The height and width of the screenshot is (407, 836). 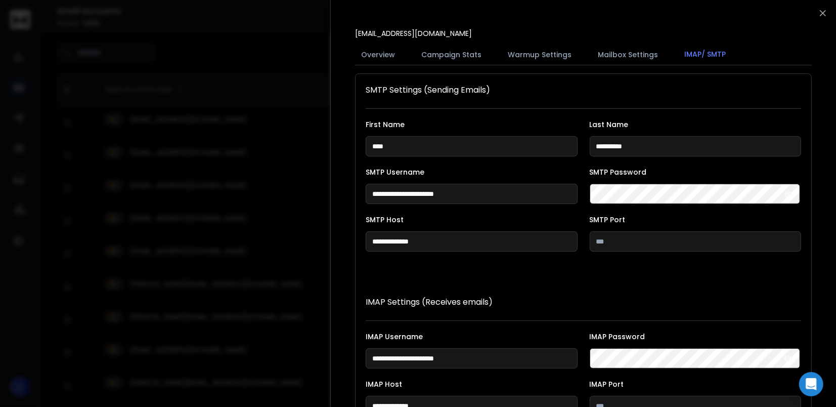 What do you see at coordinates (583, 302) in the screenshot?
I see `p: IMAP Settings (Receives emails)` at bounding box center [583, 302].